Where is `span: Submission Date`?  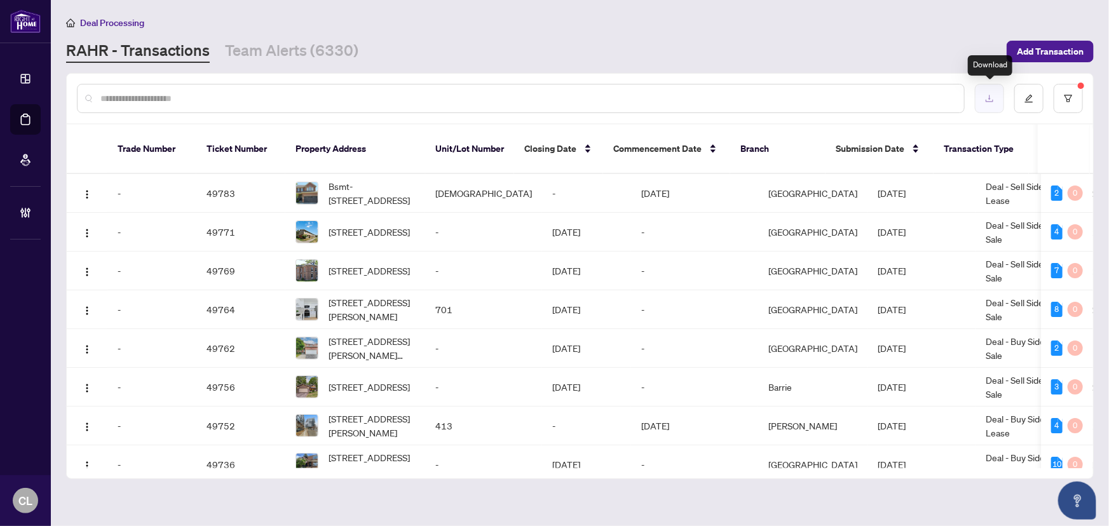 span: Submission Date is located at coordinates (870, 149).